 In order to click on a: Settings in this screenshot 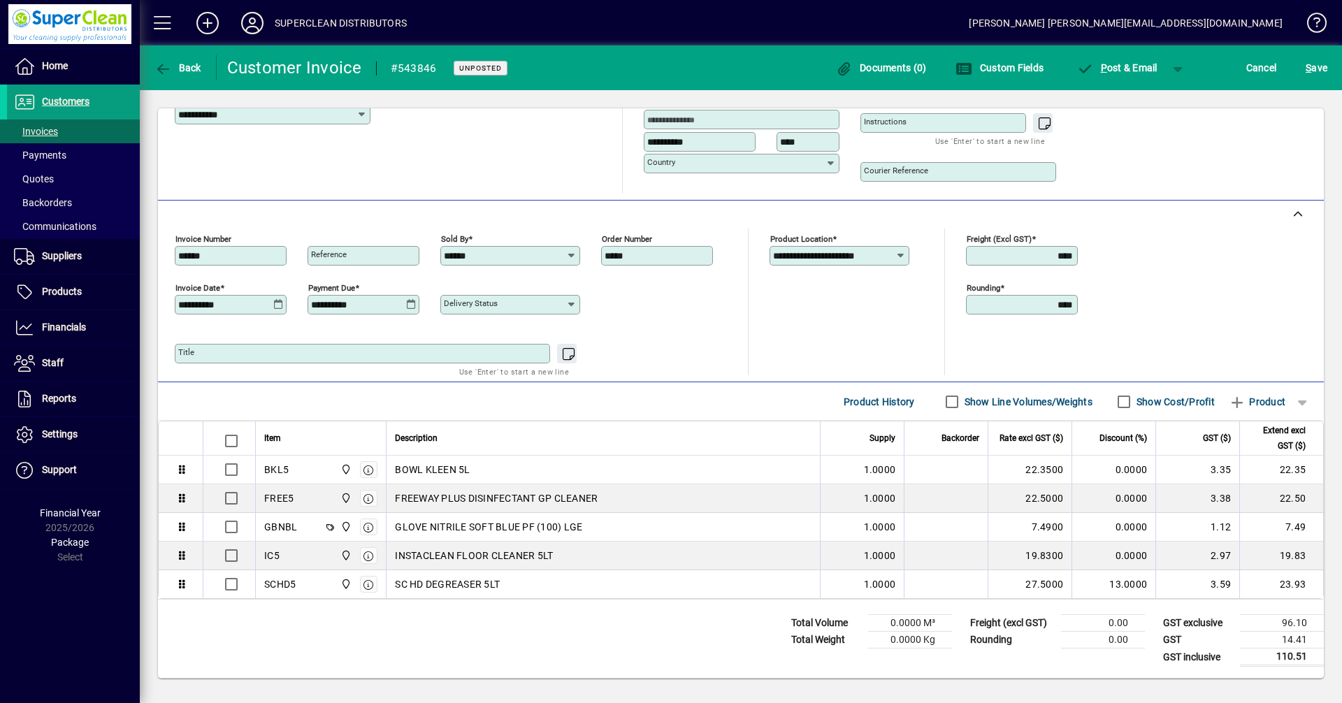, I will do `click(73, 435)`.